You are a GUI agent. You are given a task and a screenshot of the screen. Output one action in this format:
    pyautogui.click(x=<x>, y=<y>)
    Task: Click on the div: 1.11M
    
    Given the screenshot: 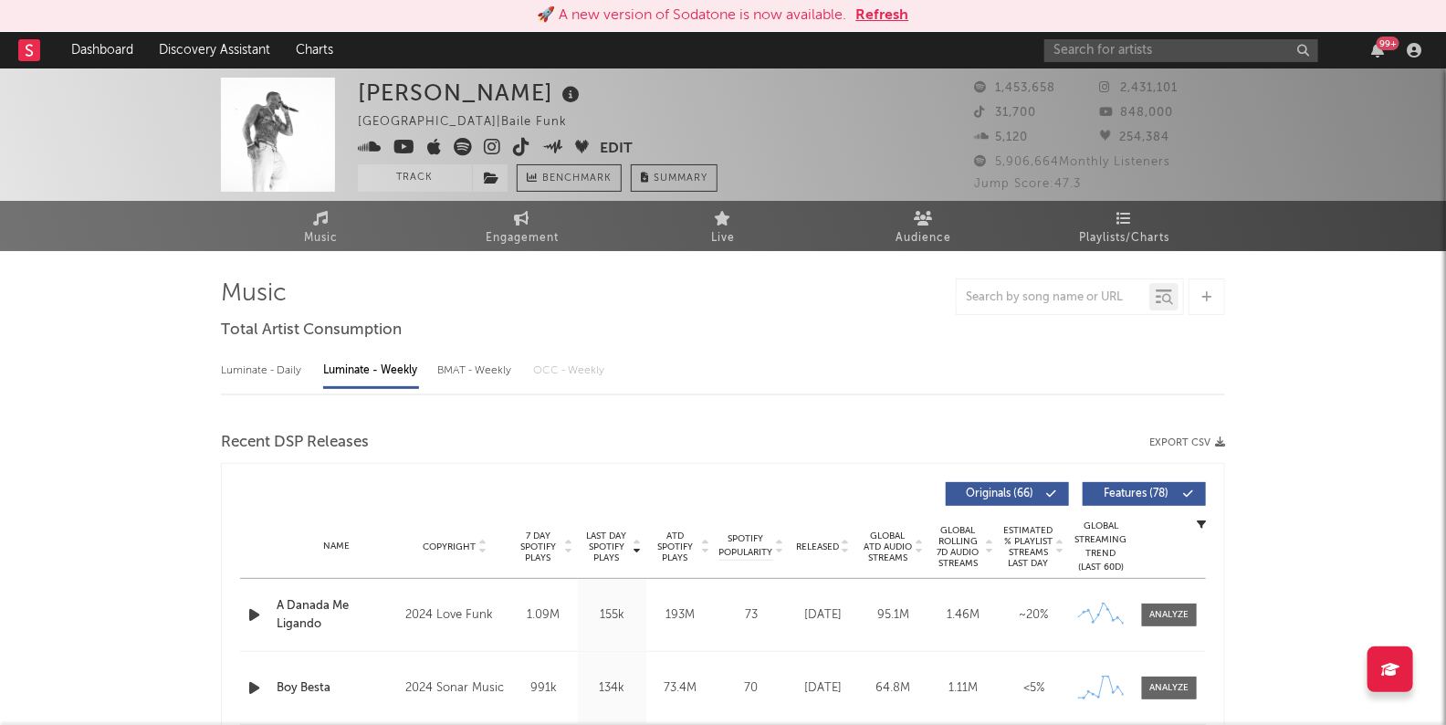 What is the action you would take?
    pyautogui.click(x=963, y=688)
    